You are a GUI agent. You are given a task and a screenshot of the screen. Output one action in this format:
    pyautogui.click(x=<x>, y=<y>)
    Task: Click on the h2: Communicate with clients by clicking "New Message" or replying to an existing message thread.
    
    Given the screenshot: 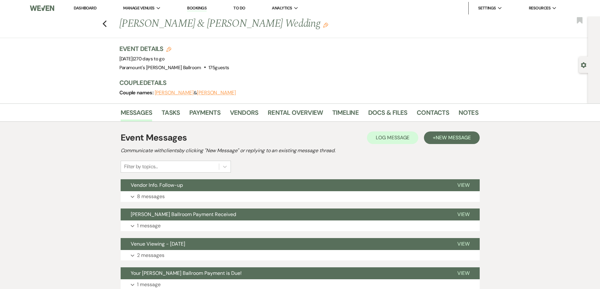 What is the action you would take?
    pyautogui.click(x=300, y=151)
    